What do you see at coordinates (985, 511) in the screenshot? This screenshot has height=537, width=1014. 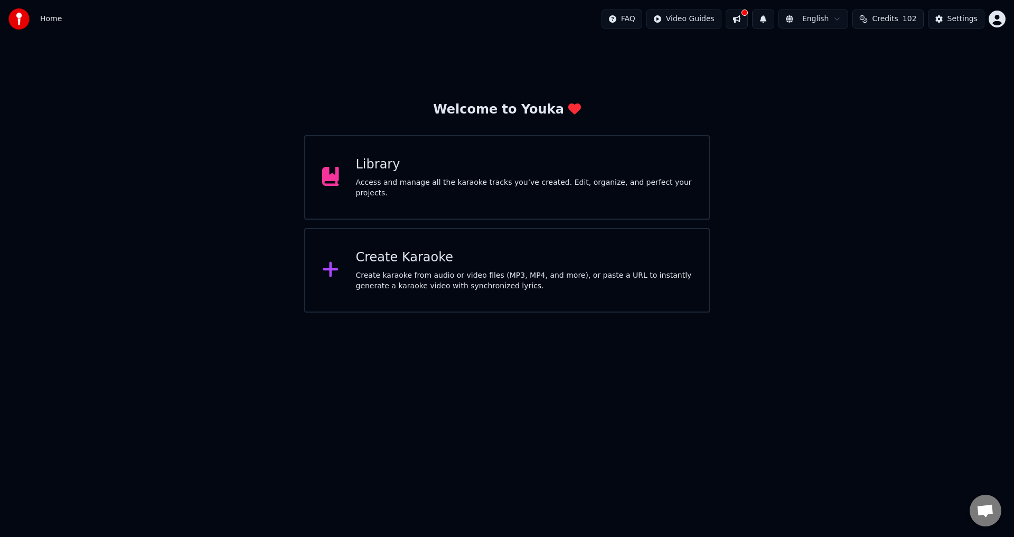 I see `div: Open chat` at bounding box center [985, 511].